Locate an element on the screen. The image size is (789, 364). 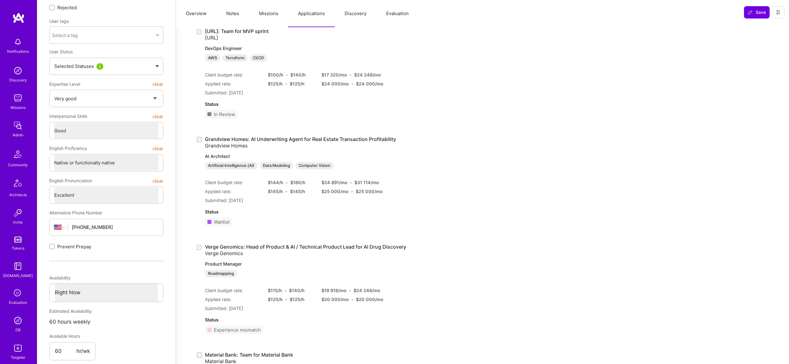
span: User Status is located at coordinates (61, 51).